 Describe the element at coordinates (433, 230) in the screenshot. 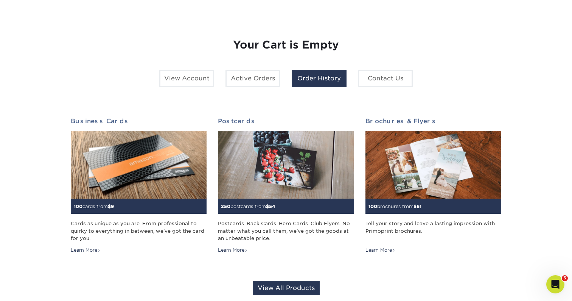

I see `div: Tell your story and leave a lasting impression with Primoprint brochures.` at that location.